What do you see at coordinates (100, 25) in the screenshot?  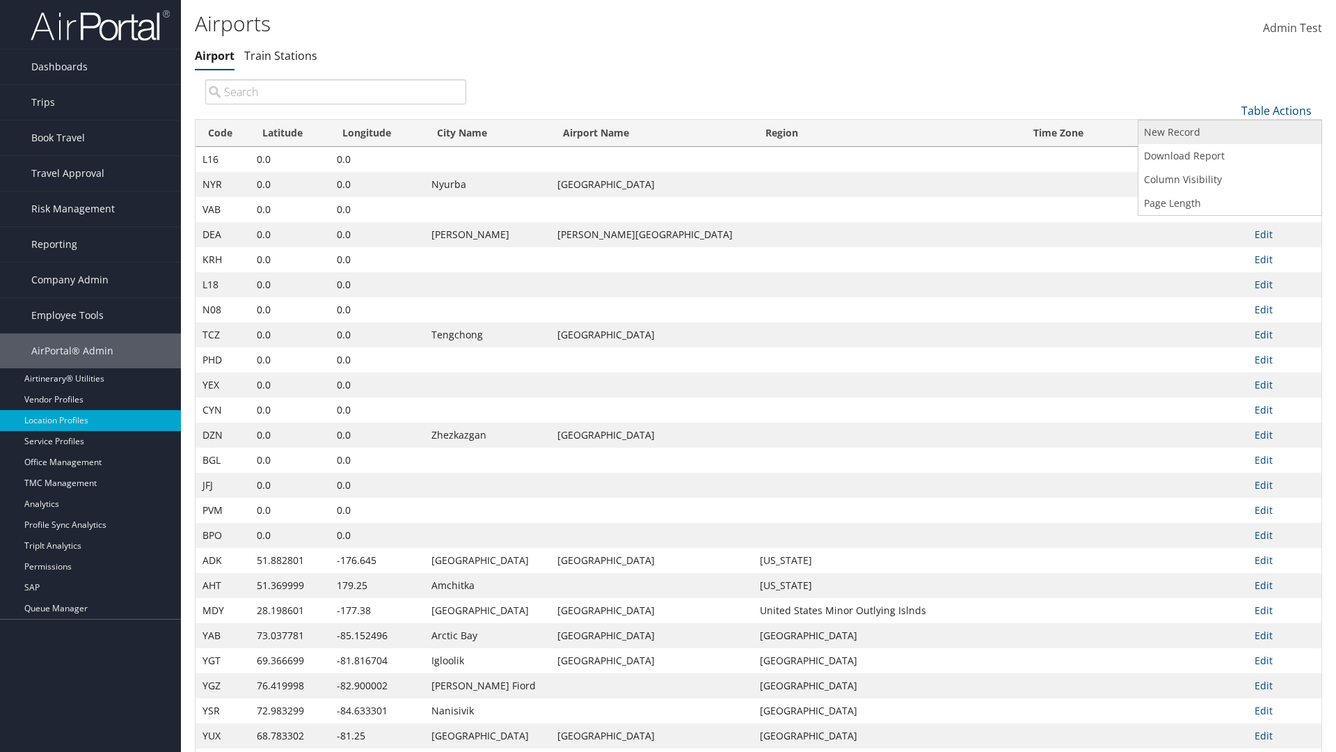 I see `img: airportal-logo.png` at bounding box center [100, 25].